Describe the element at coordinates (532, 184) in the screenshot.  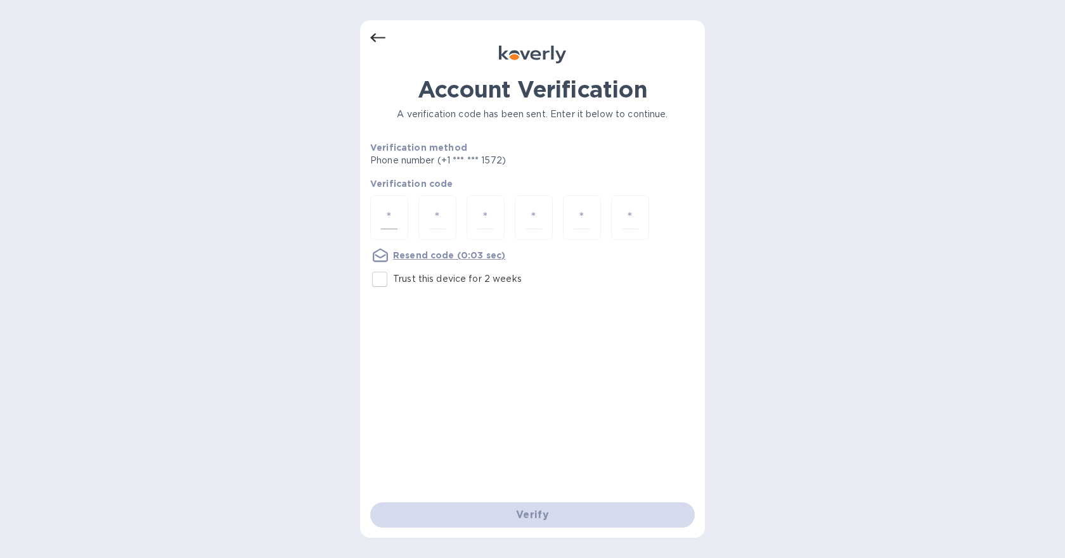
I see `p: Verification code` at that location.